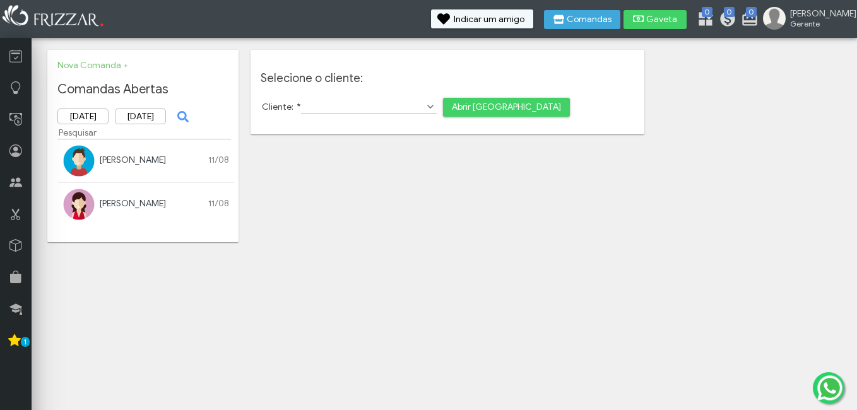 The width and height of the screenshot is (857, 410). What do you see at coordinates (589, 20) in the screenshot?
I see `span: Comandas` at bounding box center [589, 20].